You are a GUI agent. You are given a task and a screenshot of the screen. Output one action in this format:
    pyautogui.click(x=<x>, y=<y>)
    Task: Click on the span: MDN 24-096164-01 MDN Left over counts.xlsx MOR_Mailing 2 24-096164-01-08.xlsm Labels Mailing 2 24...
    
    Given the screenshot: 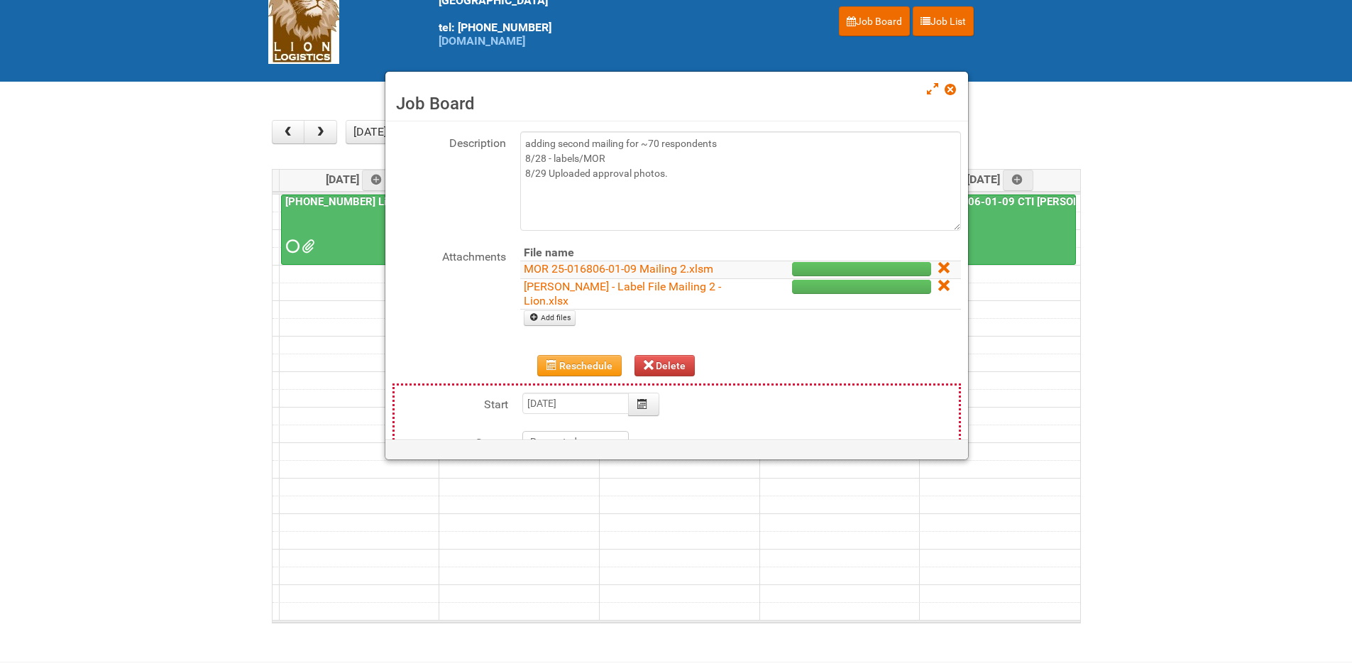 What is the action you would take?
    pyautogui.click(x=307, y=246)
    